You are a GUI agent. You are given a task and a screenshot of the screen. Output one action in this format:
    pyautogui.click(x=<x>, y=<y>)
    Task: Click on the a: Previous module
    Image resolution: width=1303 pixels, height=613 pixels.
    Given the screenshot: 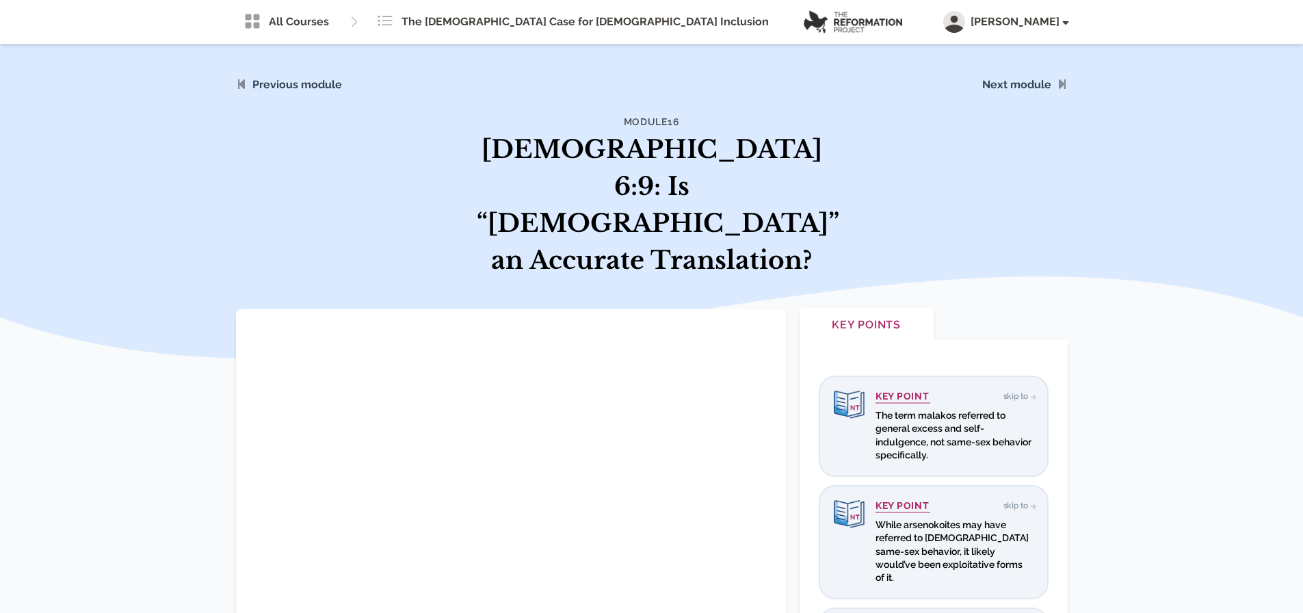 What is the action you would take?
    pyautogui.click(x=297, y=84)
    